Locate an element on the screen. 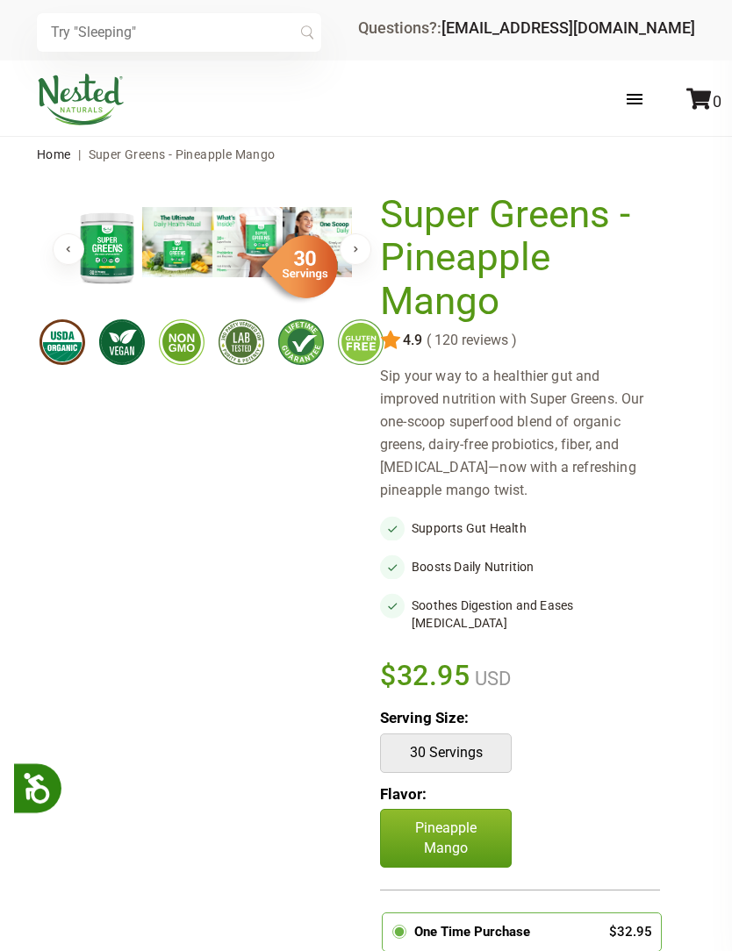 Image resolution: width=732 pixels, height=951 pixels. span: $32.95 is located at coordinates (425, 676).